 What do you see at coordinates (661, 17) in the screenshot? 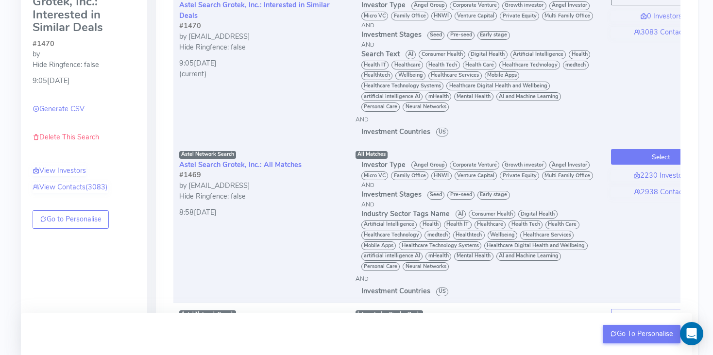
I see `a: 0 Investors` at bounding box center [661, 17].